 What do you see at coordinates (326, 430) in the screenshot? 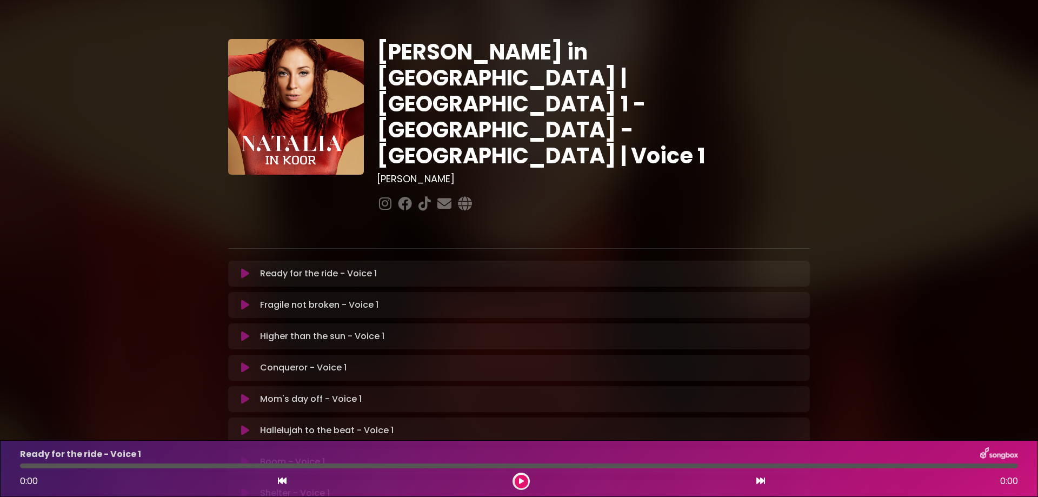
I see `p: Hallelujah to the beat - Voice 1` at bounding box center [326, 430].